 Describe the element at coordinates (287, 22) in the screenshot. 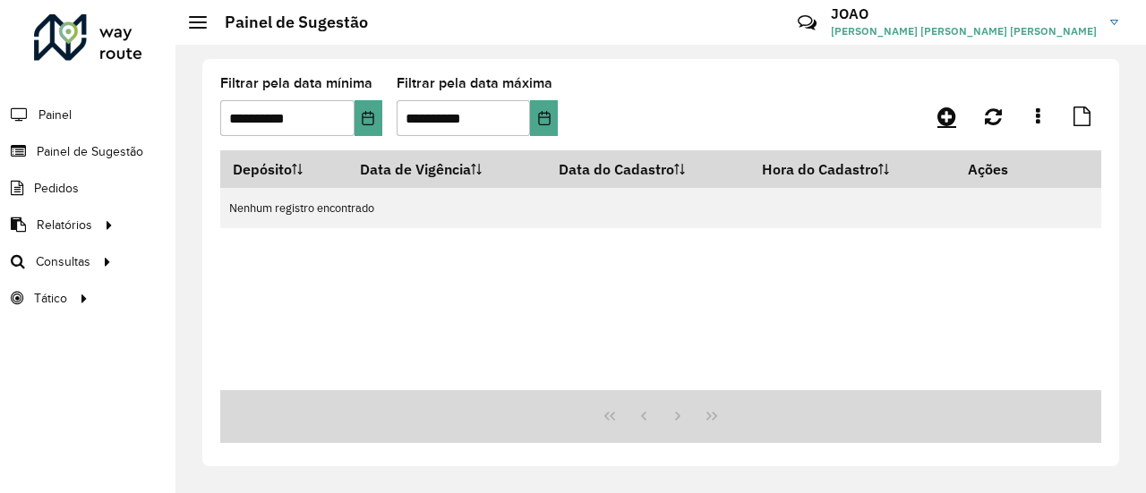

I see `h2: Painel de Sugestão` at that location.